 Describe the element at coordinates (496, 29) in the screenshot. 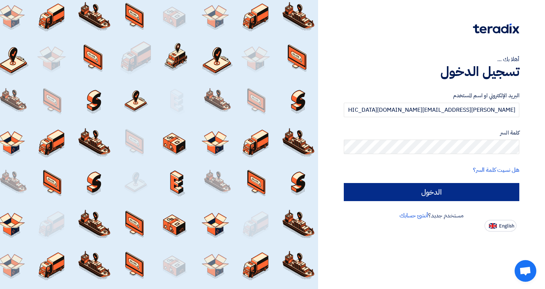

I see `img: Teradix logo` at that location.